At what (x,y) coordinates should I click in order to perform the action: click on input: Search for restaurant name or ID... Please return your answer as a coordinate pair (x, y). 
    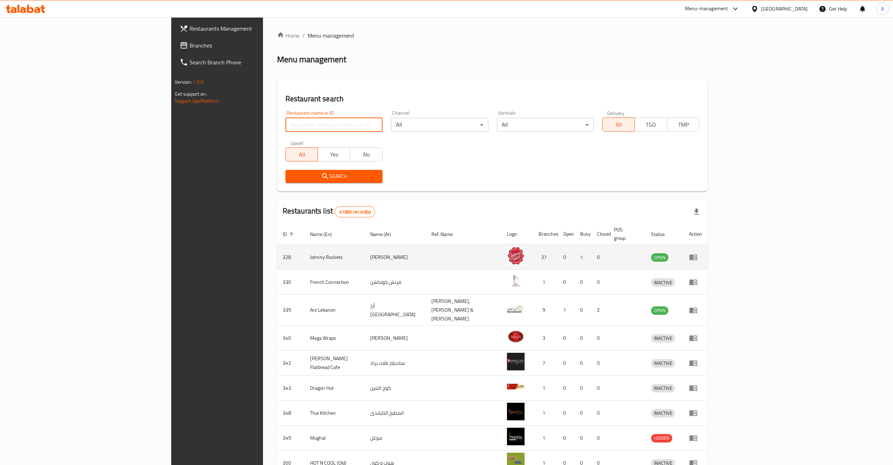
    Looking at the image, I should click on (334, 125).